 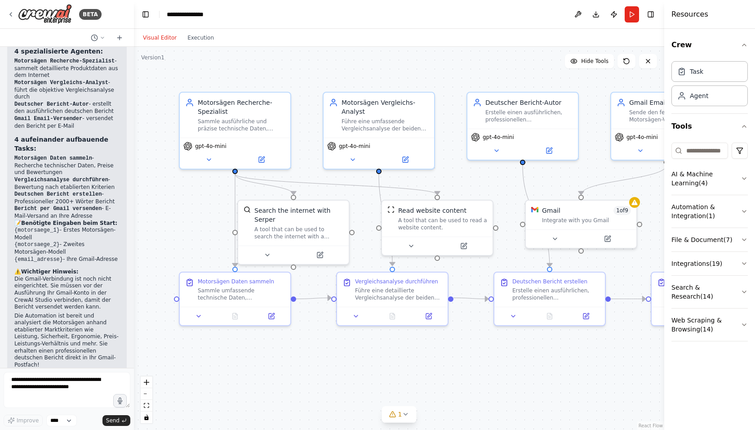 What do you see at coordinates (153, 58) in the screenshot?
I see `div: Version 1` at bounding box center [153, 58].